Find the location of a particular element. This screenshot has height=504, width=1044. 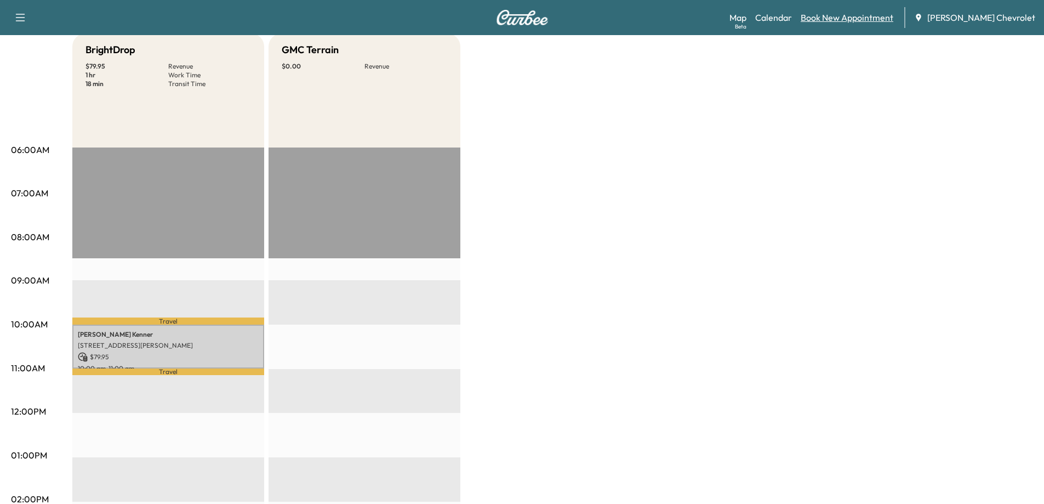

p: 08:00AM is located at coordinates (30, 237).